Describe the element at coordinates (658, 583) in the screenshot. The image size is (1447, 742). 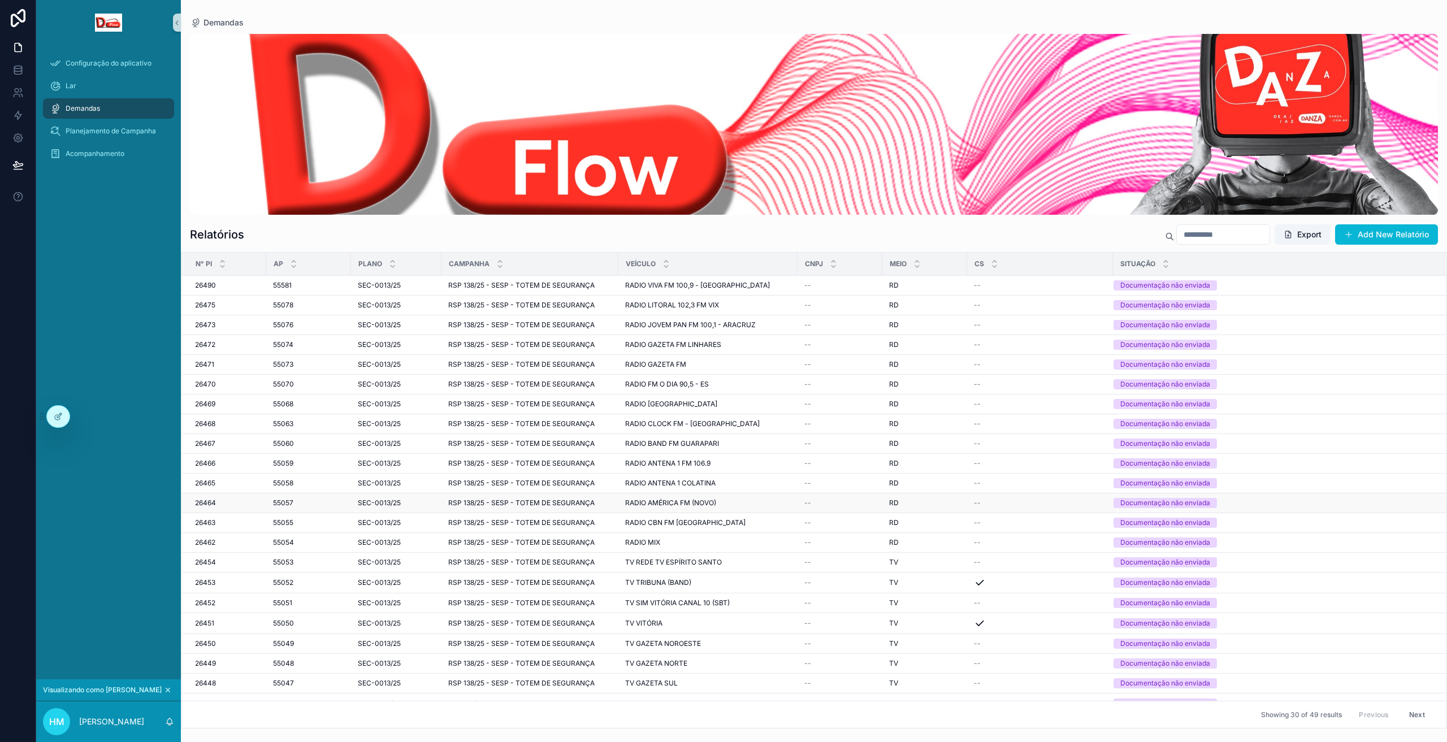
I see `span: TV TRIBUNA (BAND)` at that location.